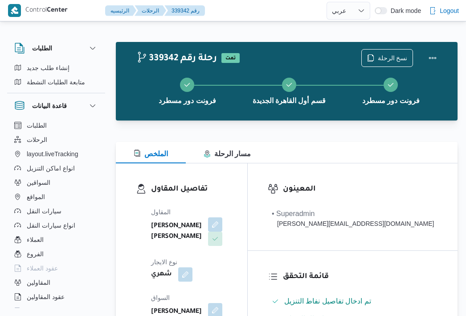 This screenshot has height=316, width=466. Describe the element at coordinates (37, 140) in the screenshot. I see `span: الرحلات` at that location.